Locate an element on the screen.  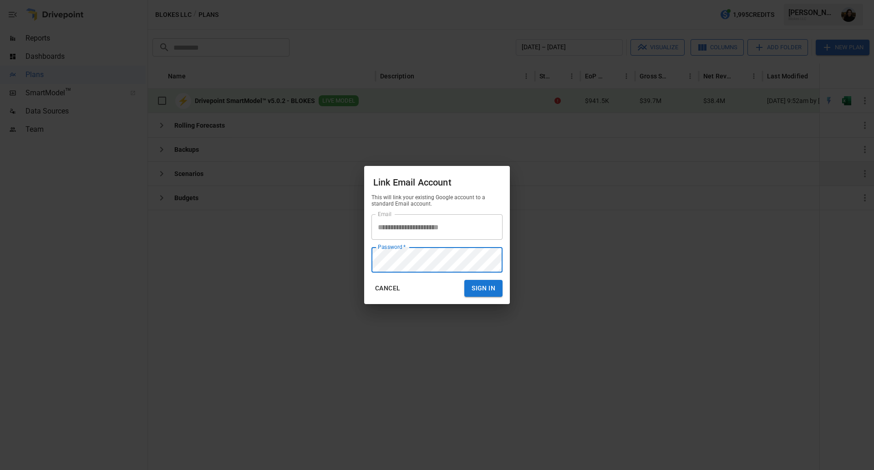
button: Cancel is located at coordinates (388, 288).